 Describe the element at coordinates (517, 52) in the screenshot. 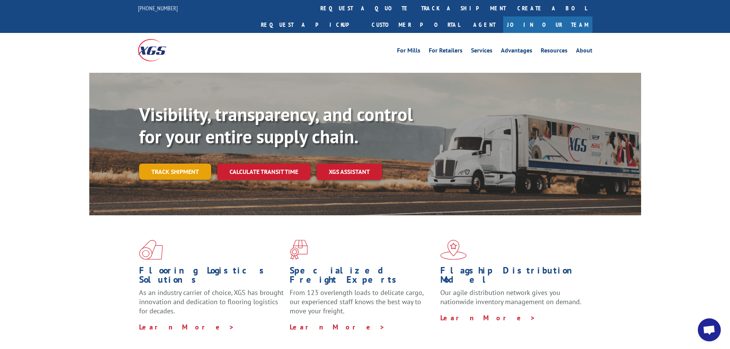

I see `a: Advantages` at that location.